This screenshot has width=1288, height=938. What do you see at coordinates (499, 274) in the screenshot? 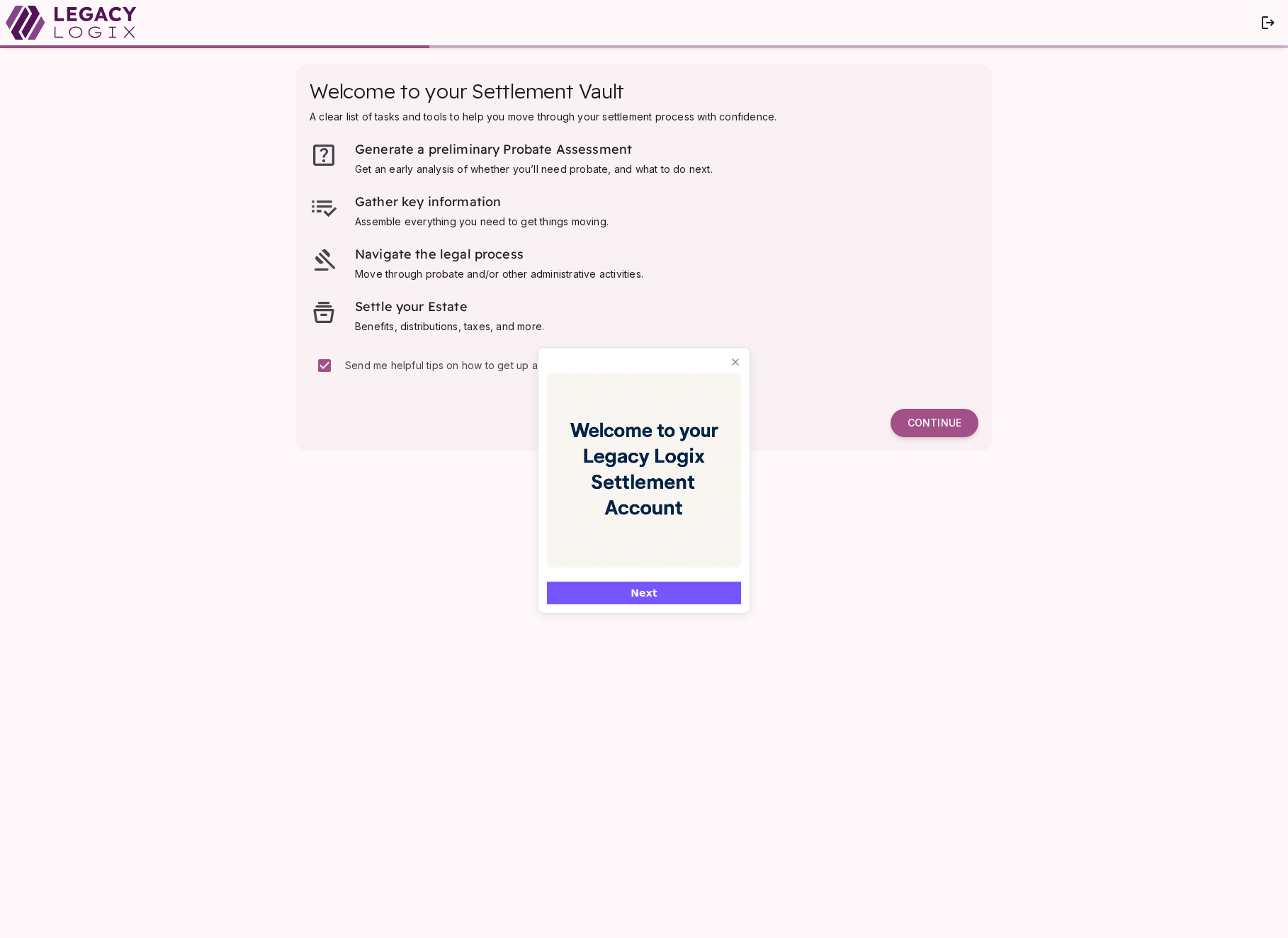
I see `span: Move through probate and/or other administrative activities.` at bounding box center [499, 274].